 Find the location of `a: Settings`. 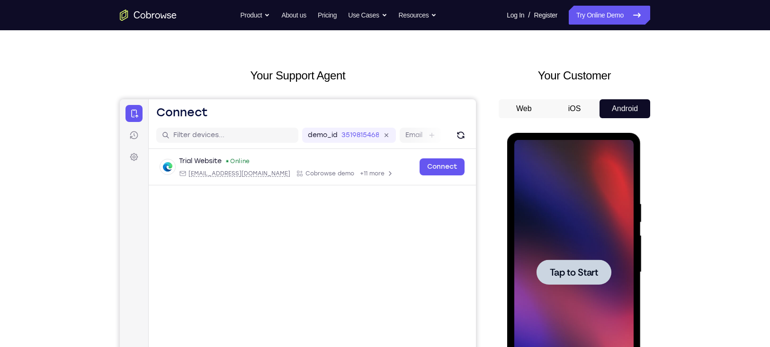

a: Settings is located at coordinates (14, 58).